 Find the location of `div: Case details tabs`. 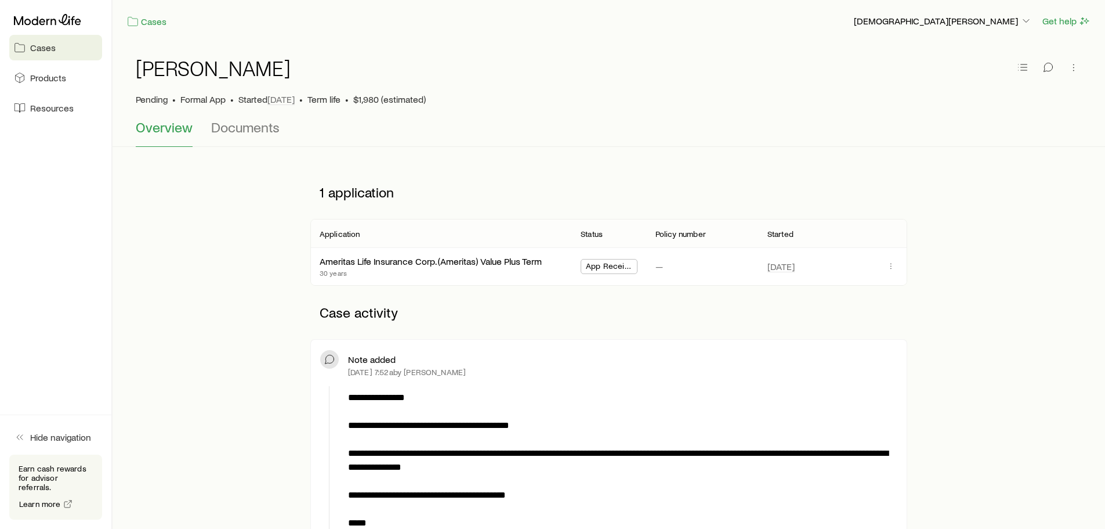

div: Case details tabs is located at coordinates (609, 133).